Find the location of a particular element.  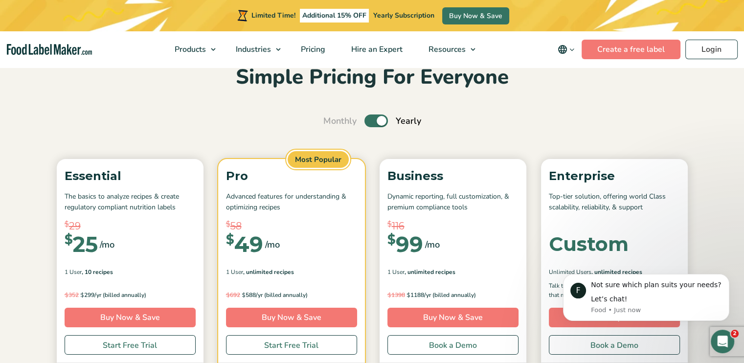

div: 49 is located at coordinates (245, 244).